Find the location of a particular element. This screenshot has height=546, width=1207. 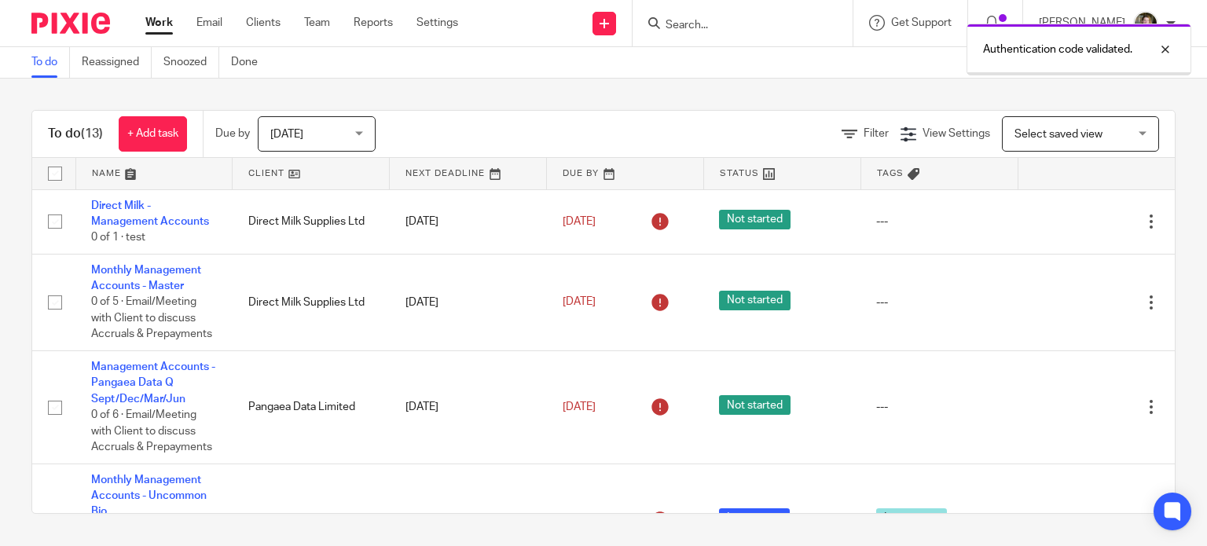

span: 0 of 6 · Email/Meeting with Client to discuss Accruals & Prepayments is located at coordinates (152, 431).